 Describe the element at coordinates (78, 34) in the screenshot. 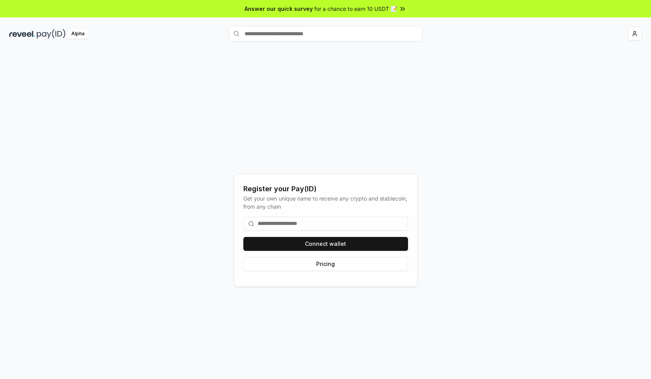

I see `div: Alpha` at that location.